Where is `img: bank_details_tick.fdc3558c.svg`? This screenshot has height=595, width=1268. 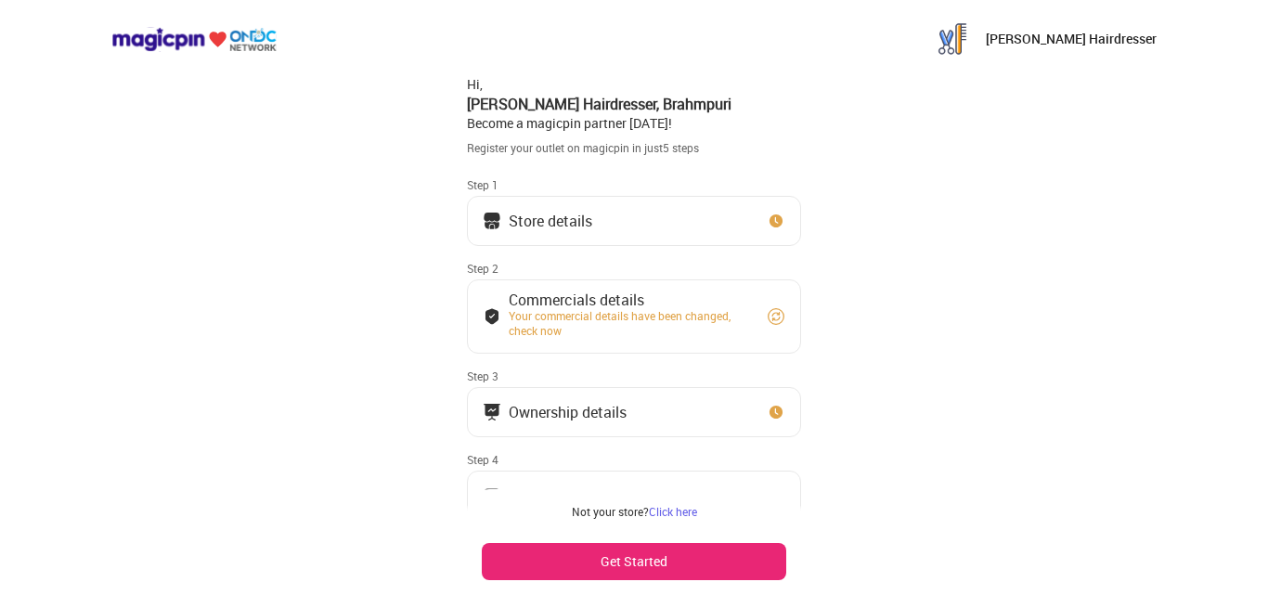 img: bank_details_tick.fdc3558c.svg is located at coordinates (492, 317).